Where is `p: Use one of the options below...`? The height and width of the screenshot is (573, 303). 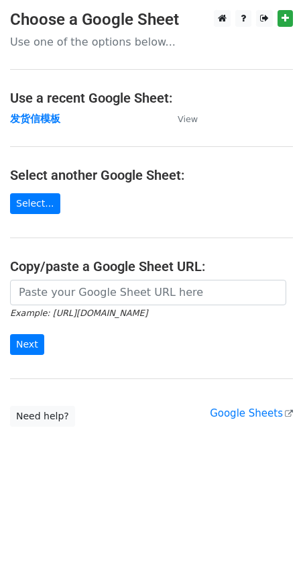 p: Use one of the options below... is located at coordinates (152, 42).